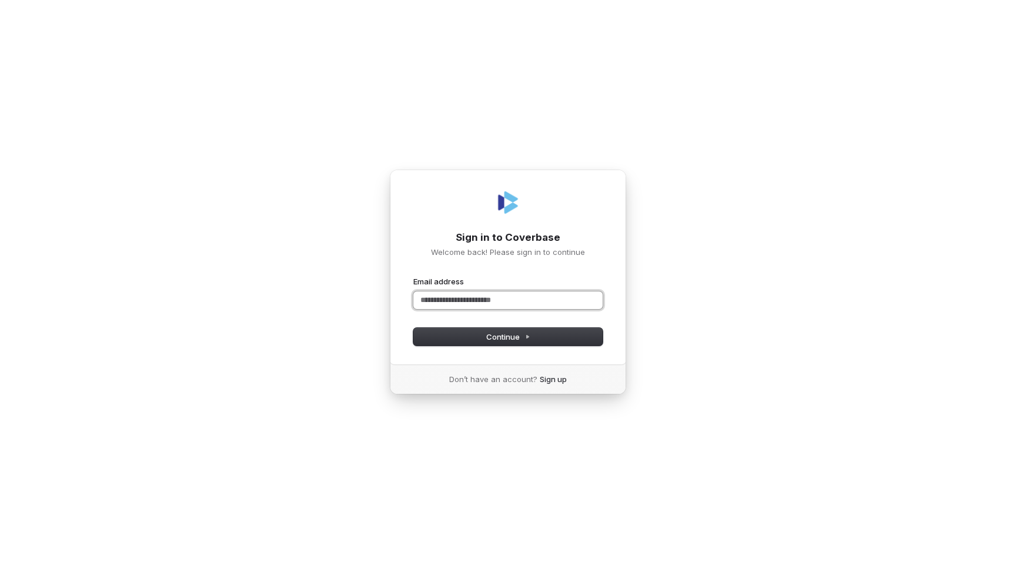 The width and height of the screenshot is (1016, 564). Describe the element at coordinates (508, 202) in the screenshot. I see `img: Coverbase` at that location.